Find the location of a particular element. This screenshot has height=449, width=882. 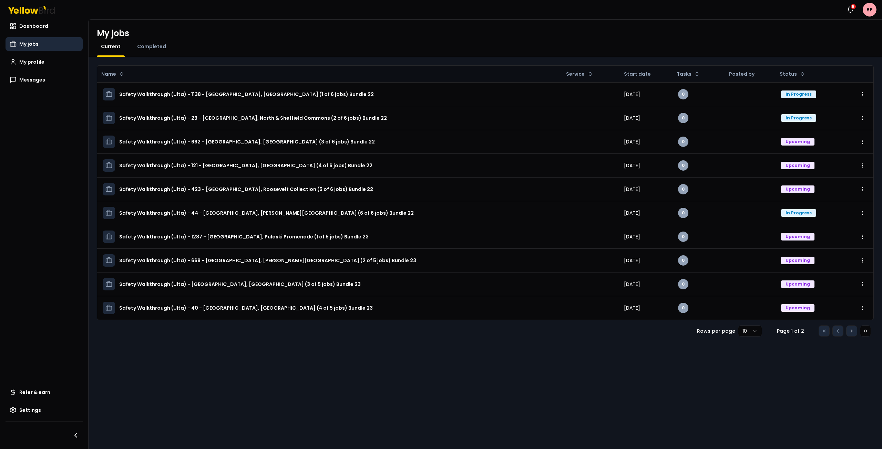

span: Name is located at coordinates (108, 74).